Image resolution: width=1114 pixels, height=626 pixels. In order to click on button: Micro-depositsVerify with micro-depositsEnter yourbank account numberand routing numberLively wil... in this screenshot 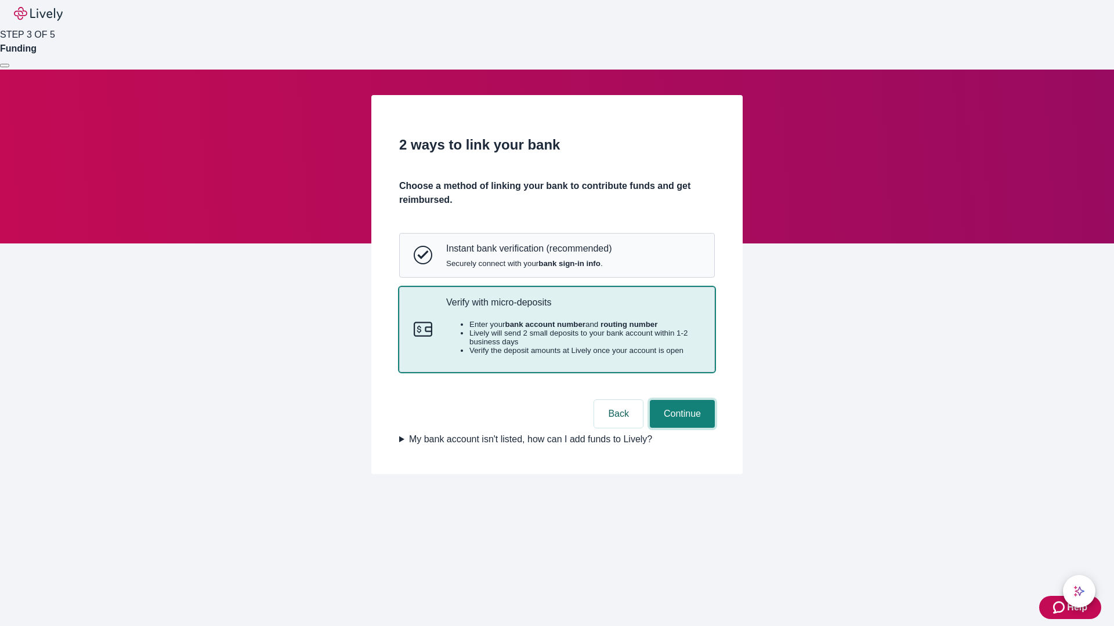, I will do `click(557, 330)`.